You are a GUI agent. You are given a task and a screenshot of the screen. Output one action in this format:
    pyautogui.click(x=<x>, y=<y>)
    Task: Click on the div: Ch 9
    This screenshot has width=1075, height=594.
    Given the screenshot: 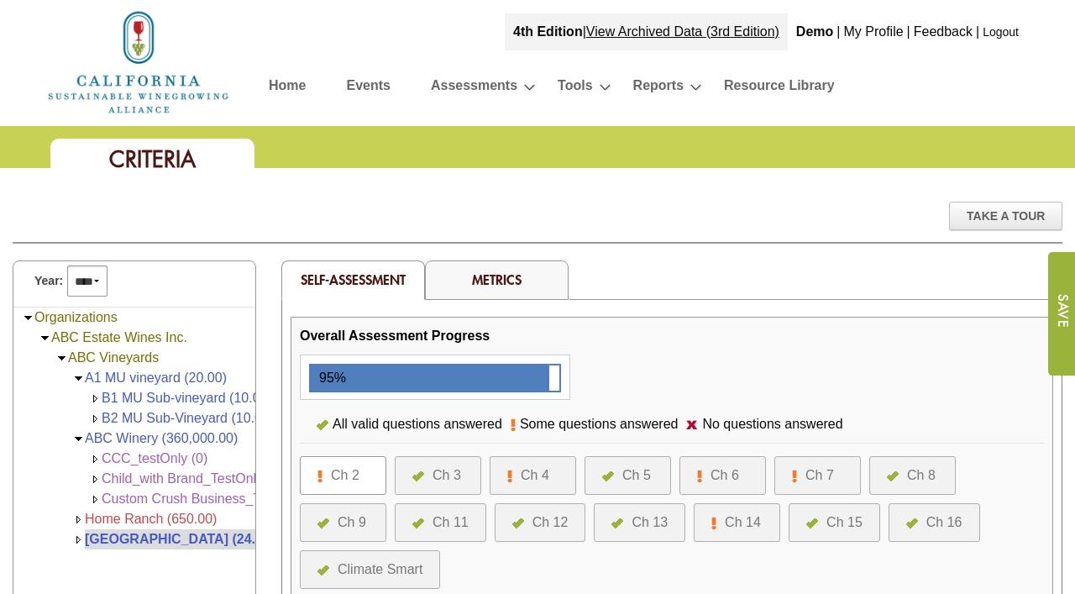 What is the action you would take?
    pyautogui.click(x=352, y=522)
    